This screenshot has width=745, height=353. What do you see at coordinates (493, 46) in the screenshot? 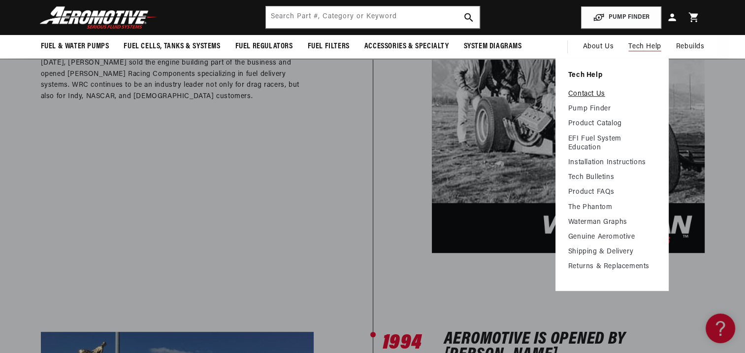
I see `summary: System Diagrams` at bounding box center [493, 46].